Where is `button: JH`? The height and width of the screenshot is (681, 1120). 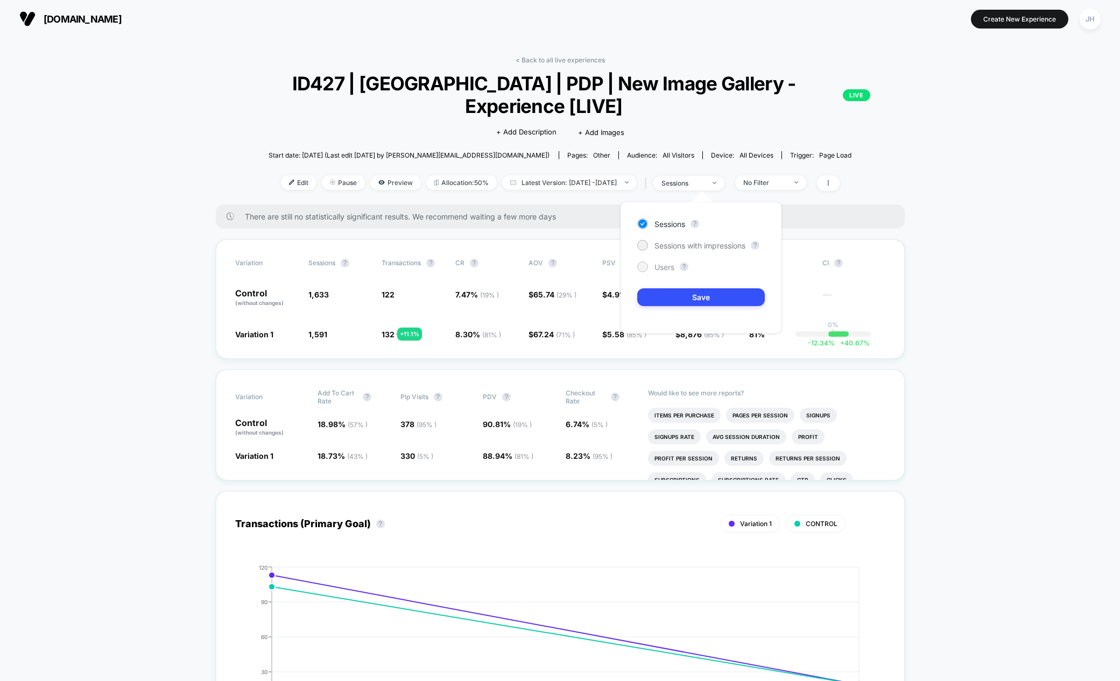
button: JH is located at coordinates (1090, 19).